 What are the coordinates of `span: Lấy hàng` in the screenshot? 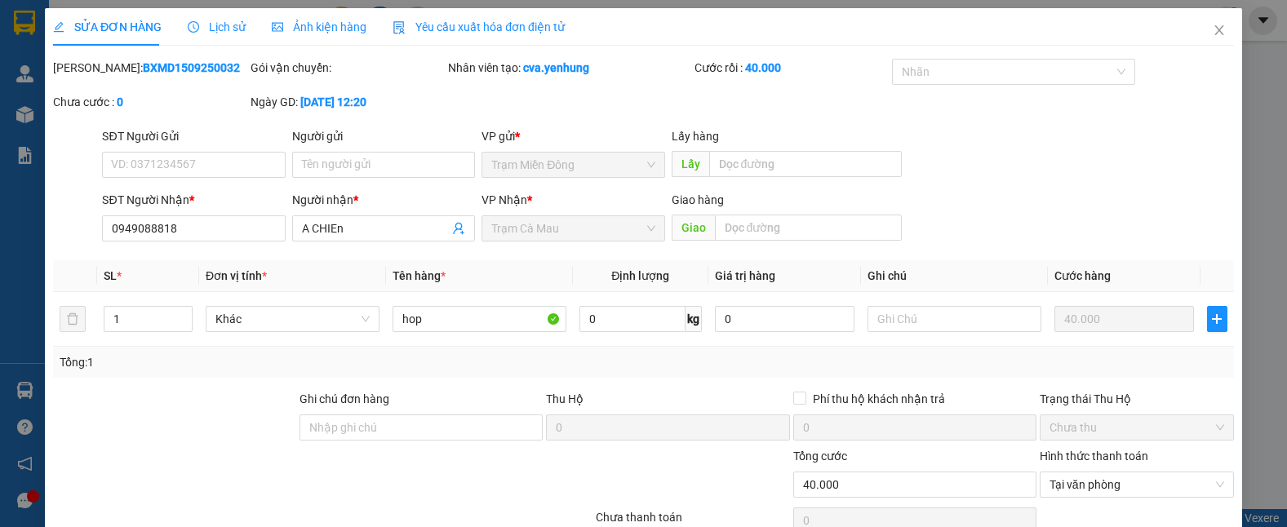 It's located at (695, 136).